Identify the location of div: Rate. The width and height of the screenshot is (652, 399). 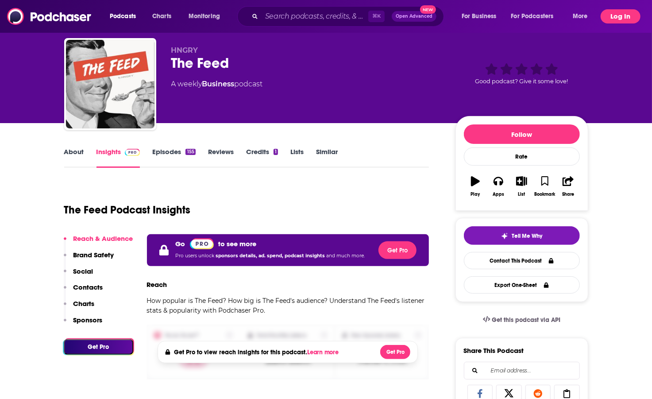
(522, 156).